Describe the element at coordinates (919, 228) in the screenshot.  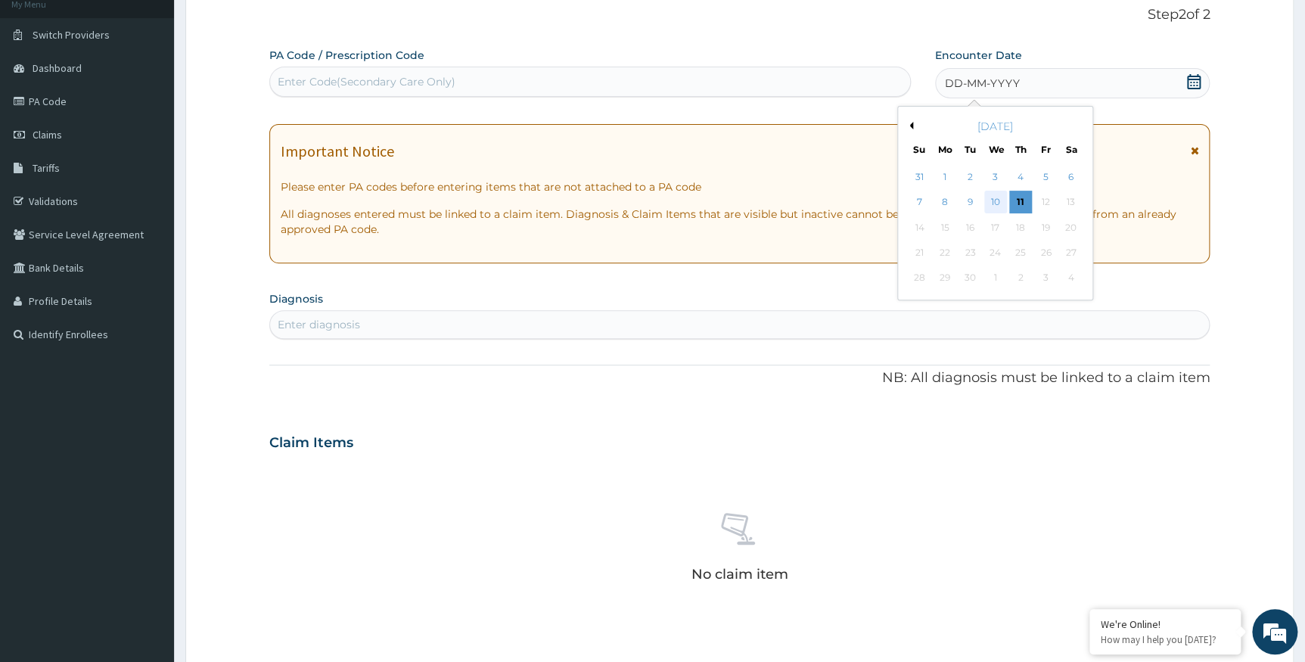
I see `div: Not available Sunday, September 14th, 2025` at that location.